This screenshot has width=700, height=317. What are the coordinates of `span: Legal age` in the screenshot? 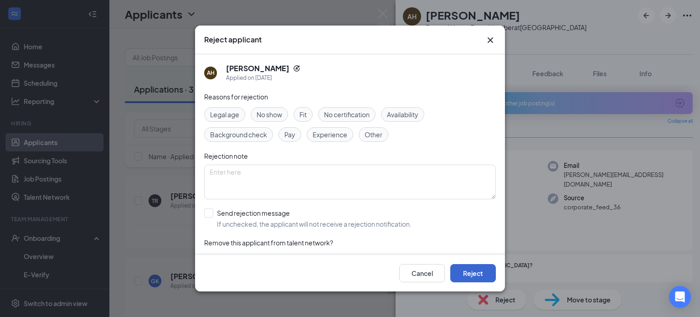 It's located at (225, 114).